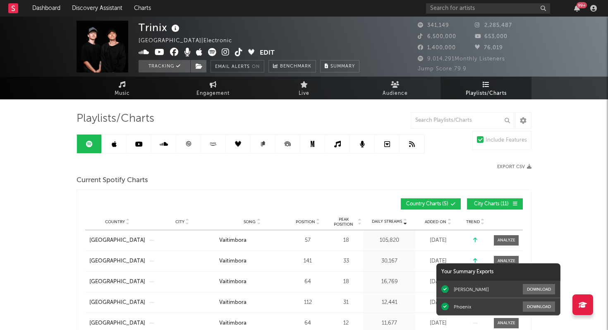 This screenshot has height=330, width=608. I want to click on button: Country Charts(5), so click(431, 204).